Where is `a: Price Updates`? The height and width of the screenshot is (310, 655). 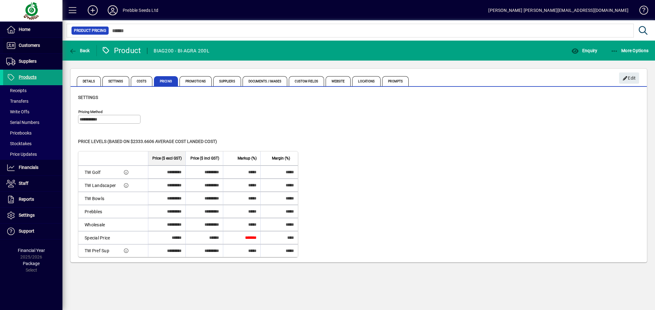
a: Price Updates is located at coordinates (33, 154).